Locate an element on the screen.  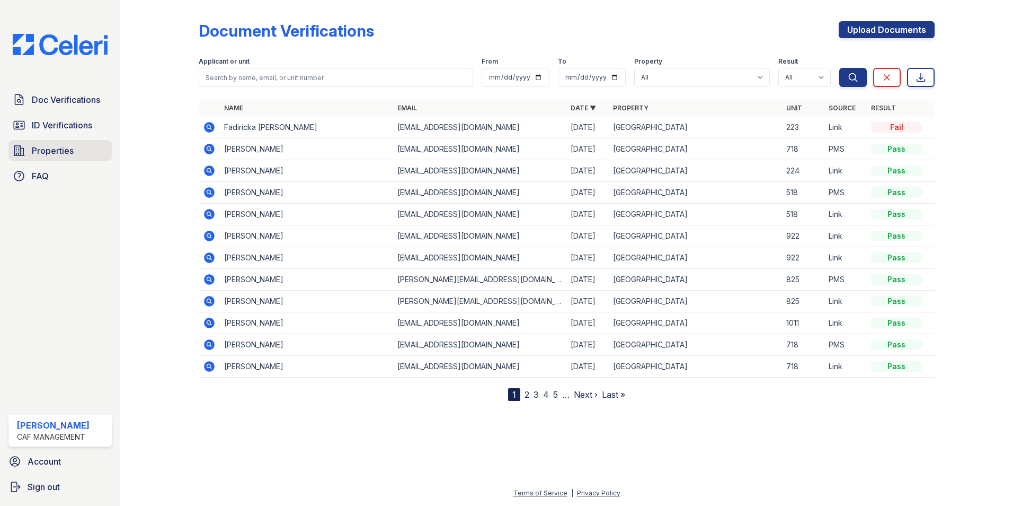
label: To is located at coordinates (562, 61).